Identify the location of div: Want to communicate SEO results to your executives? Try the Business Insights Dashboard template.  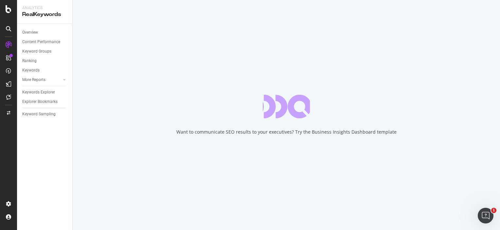
(286, 132).